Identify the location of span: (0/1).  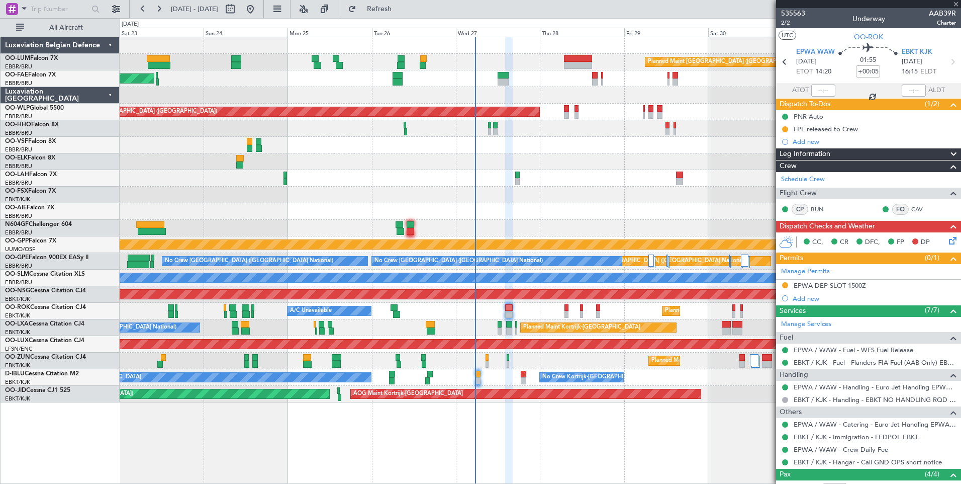
(932, 257).